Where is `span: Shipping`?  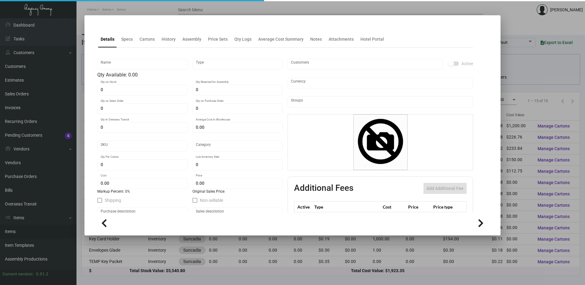 span: Shipping is located at coordinates (113, 200).